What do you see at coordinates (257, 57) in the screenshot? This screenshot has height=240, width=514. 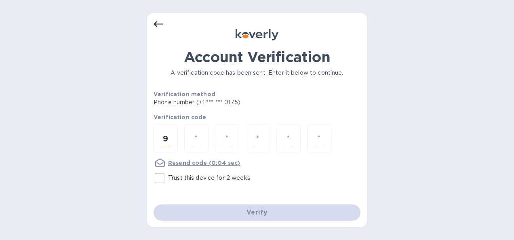 I see `h1: Account Verification` at bounding box center [257, 57].